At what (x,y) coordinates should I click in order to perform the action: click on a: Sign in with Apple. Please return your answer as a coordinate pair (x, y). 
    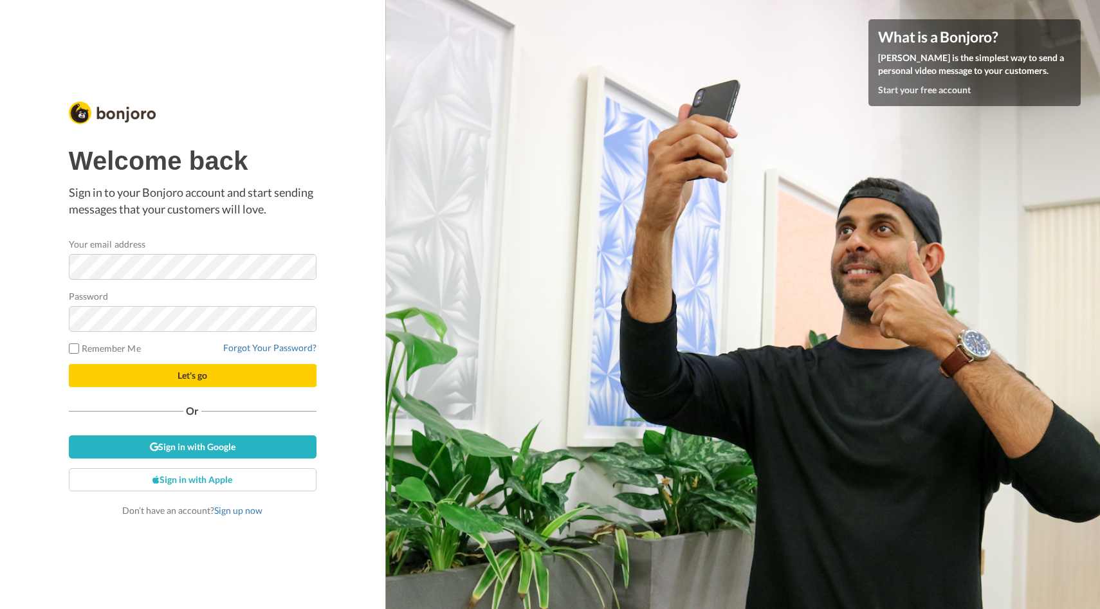
    Looking at the image, I should click on (192, 480).